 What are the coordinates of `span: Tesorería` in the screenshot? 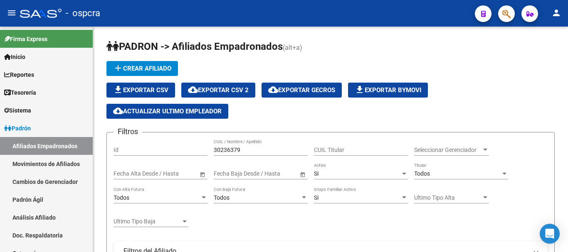 It's located at (20, 93).